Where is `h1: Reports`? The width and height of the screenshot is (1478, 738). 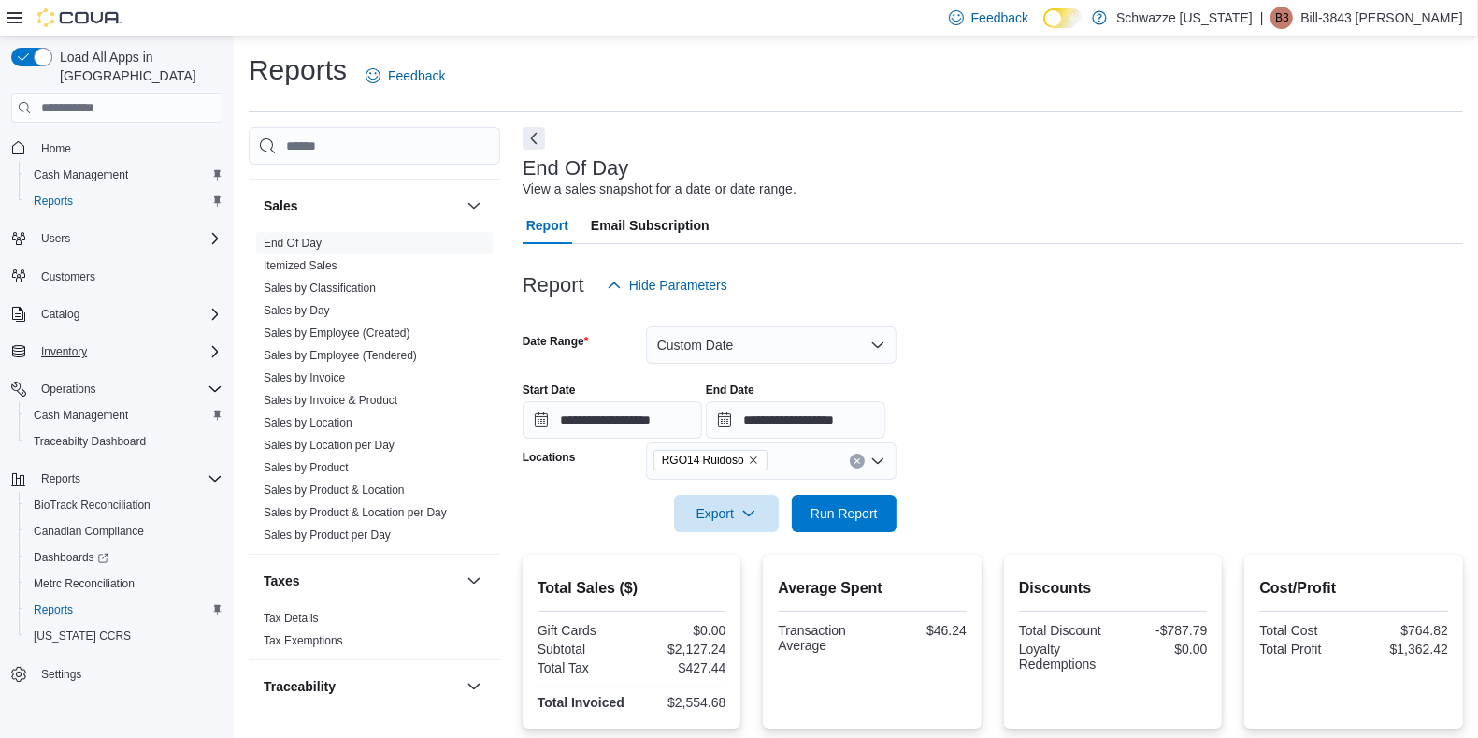
h1: Reports is located at coordinates (297, 70).